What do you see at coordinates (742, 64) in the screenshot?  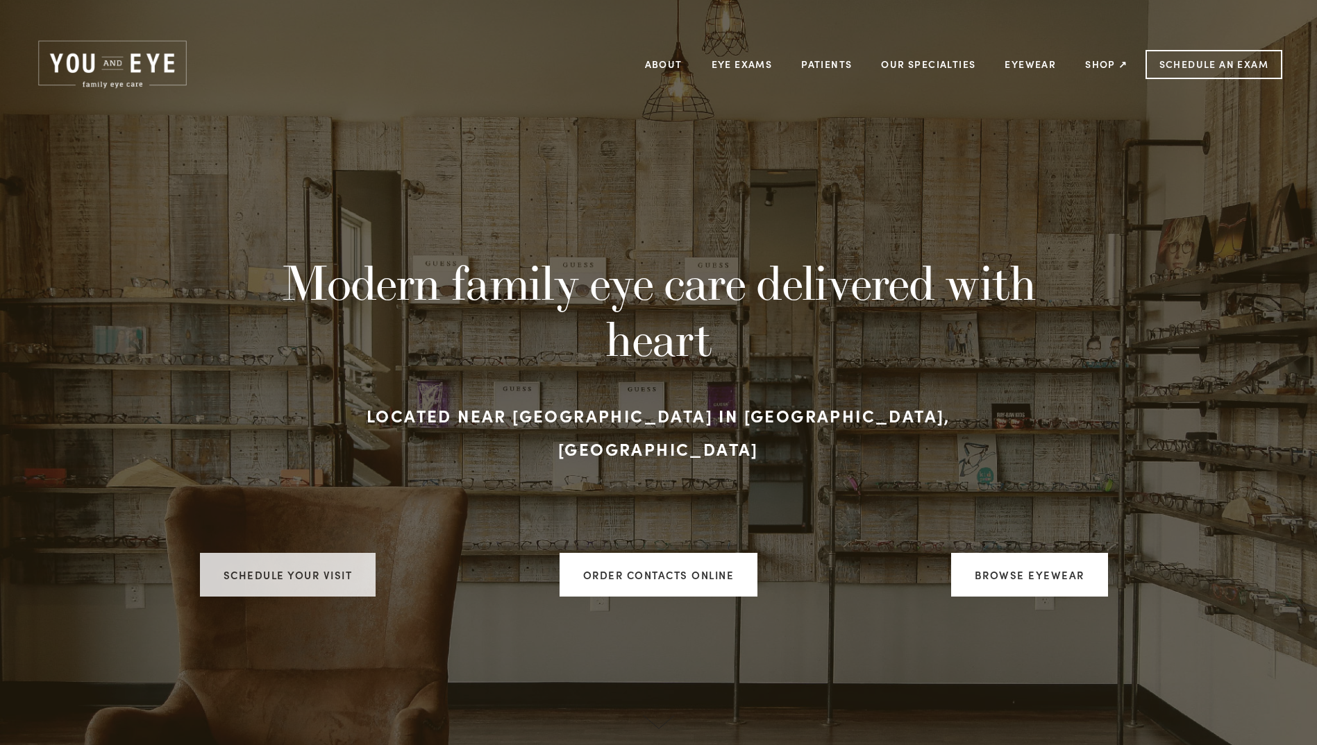 I see `a: Eye Exams` at bounding box center [742, 64].